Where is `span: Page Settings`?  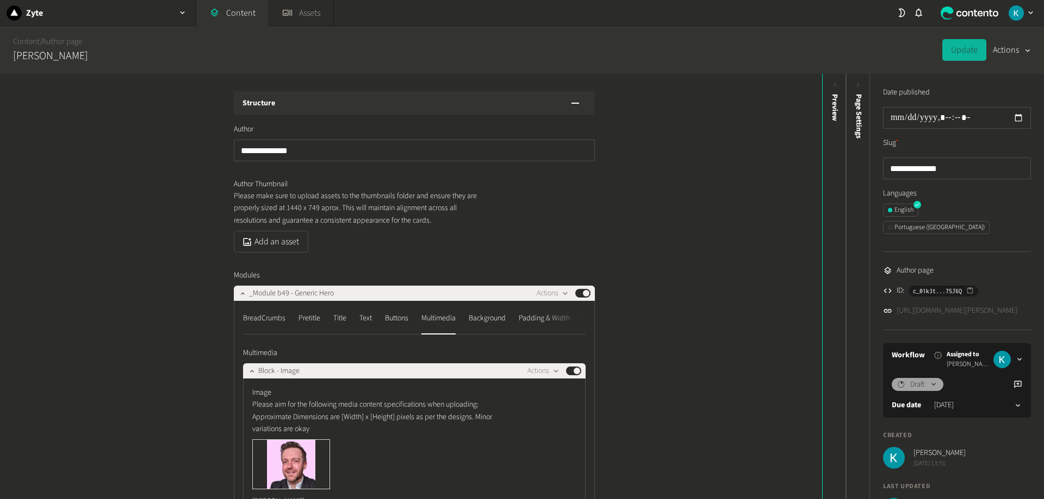
span: Page Settings is located at coordinates (858, 116).